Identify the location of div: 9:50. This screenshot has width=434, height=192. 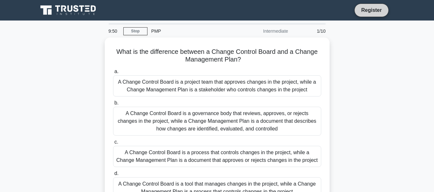
(114, 31).